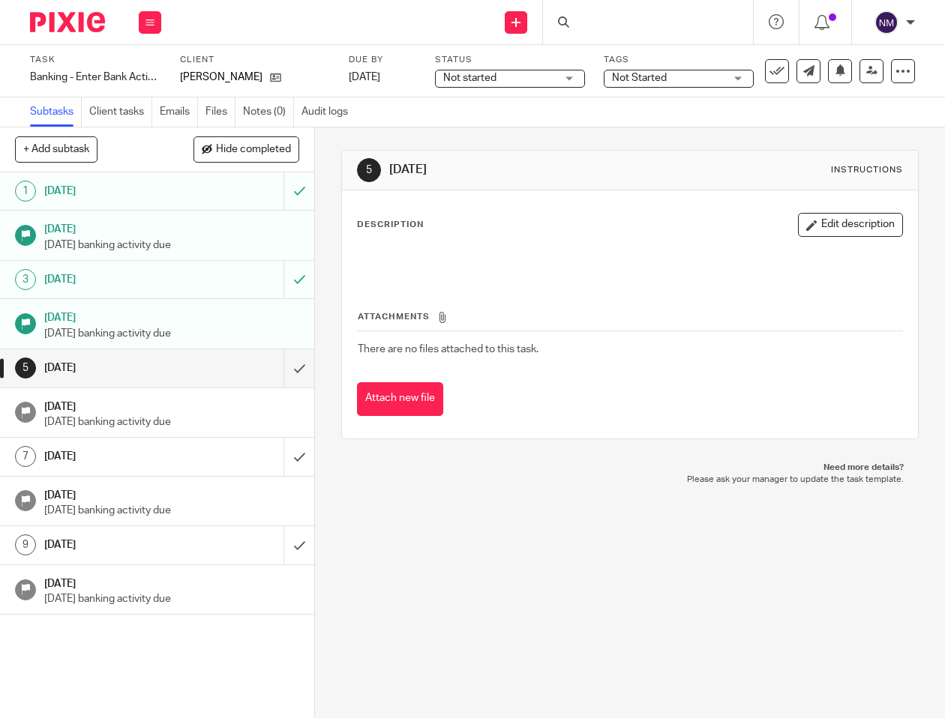  I want to click on button: Hide completed, so click(246, 149).